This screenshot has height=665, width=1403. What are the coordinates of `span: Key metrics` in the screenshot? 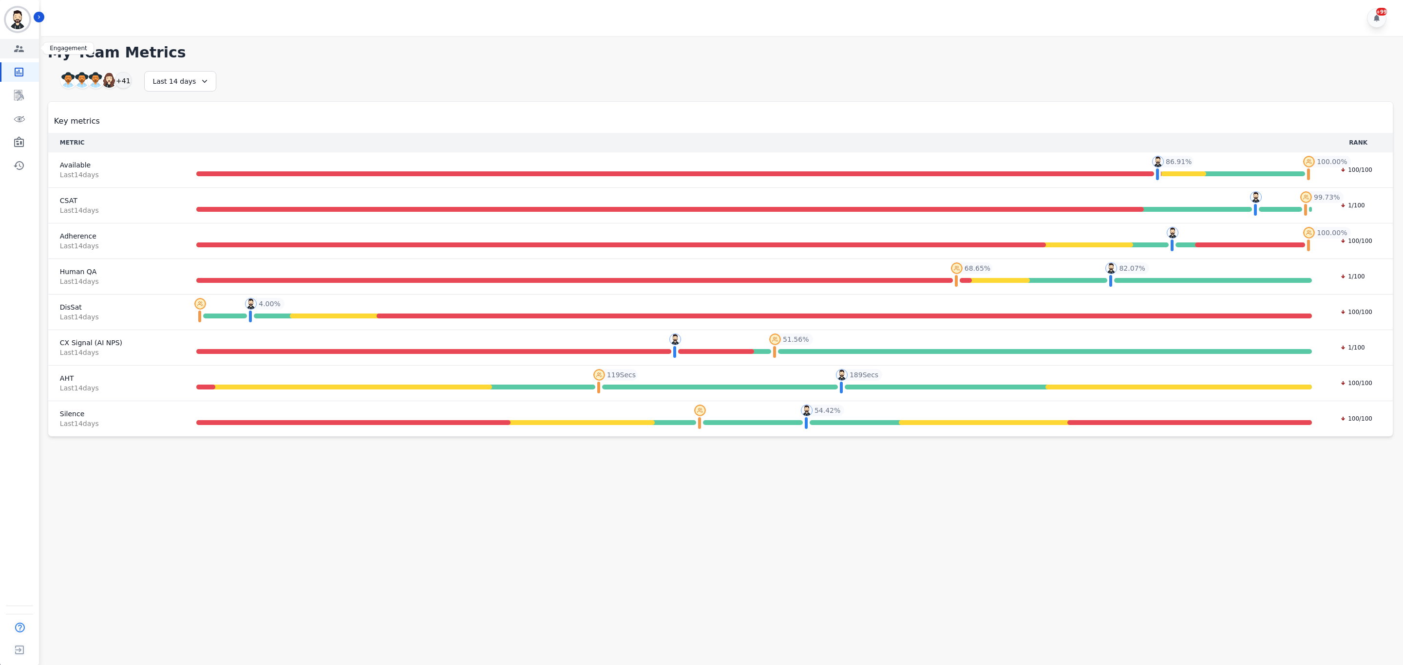 It's located at (77, 121).